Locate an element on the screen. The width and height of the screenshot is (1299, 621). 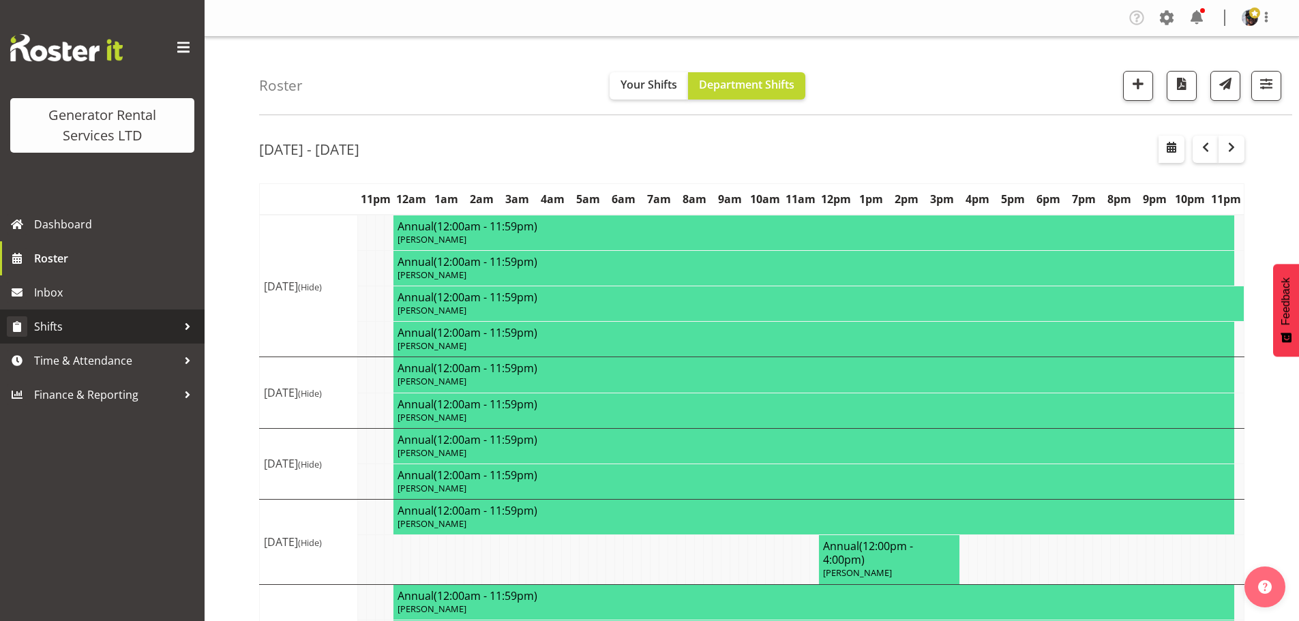
span: Finance & Reporting is located at coordinates (106, 395).